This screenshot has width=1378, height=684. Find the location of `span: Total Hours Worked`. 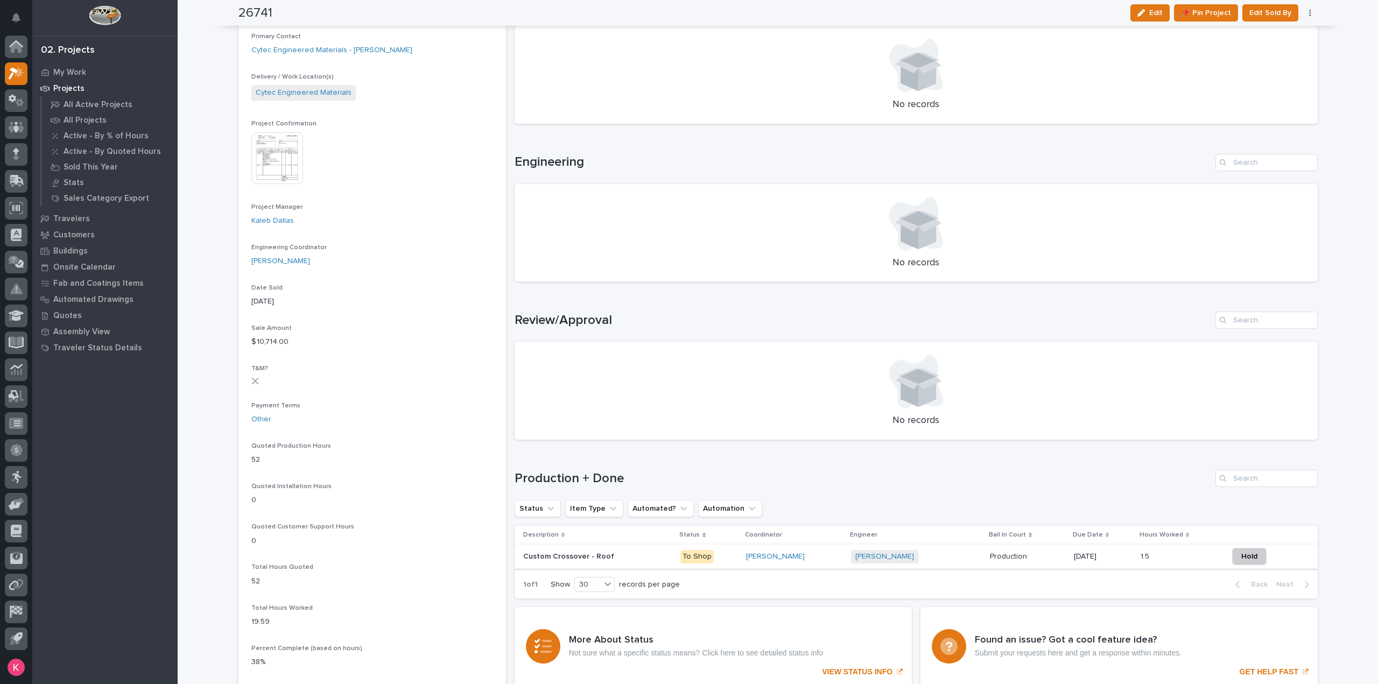

span: Total Hours Worked is located at coordinates (282, 608).